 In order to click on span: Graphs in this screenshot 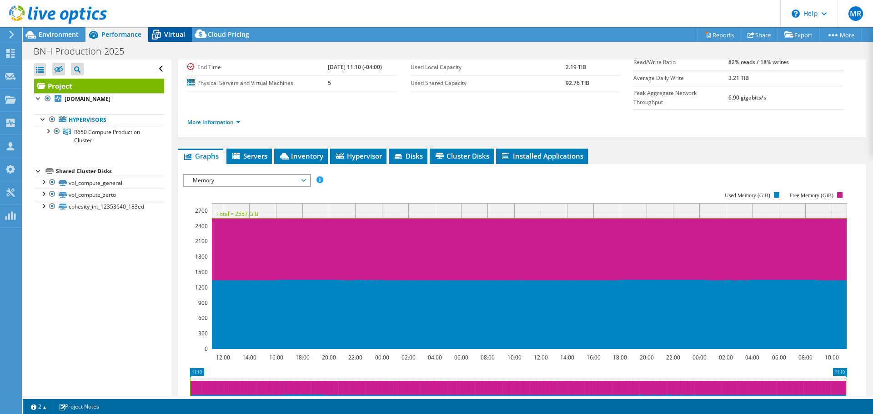, I will do `click(200, 156)`.